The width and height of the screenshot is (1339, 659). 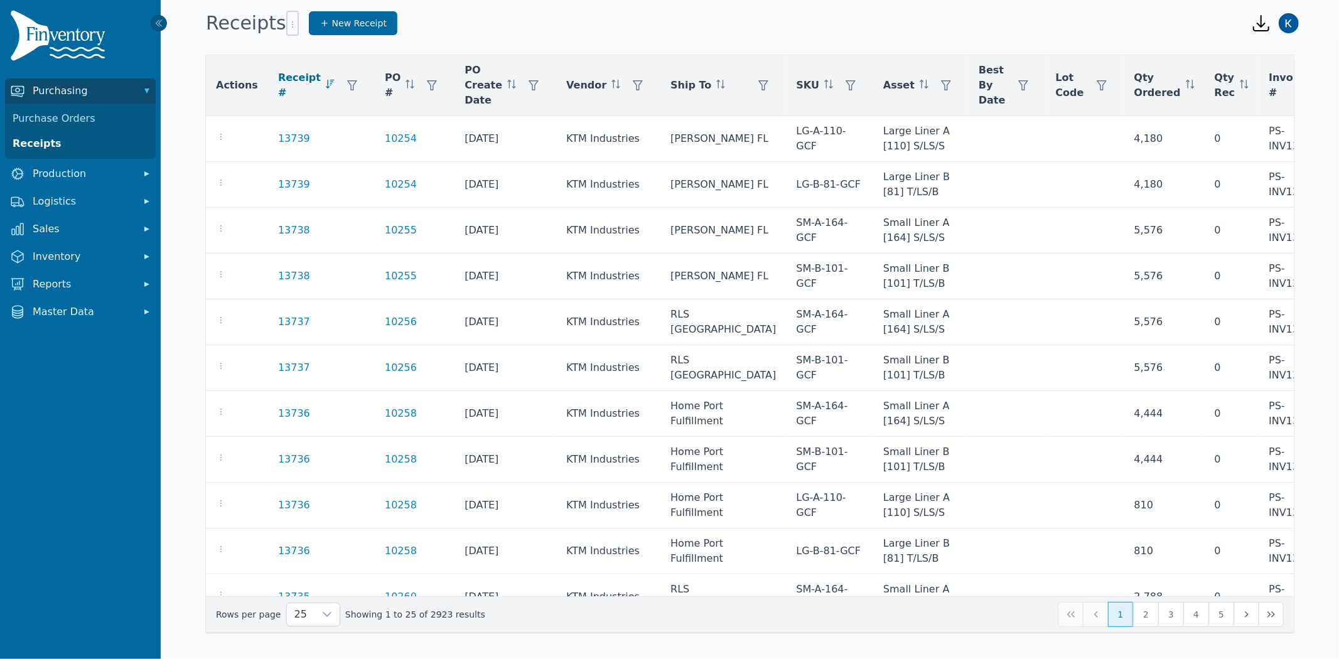 I want to click on span: Vendor, so click(x=586, y=85).